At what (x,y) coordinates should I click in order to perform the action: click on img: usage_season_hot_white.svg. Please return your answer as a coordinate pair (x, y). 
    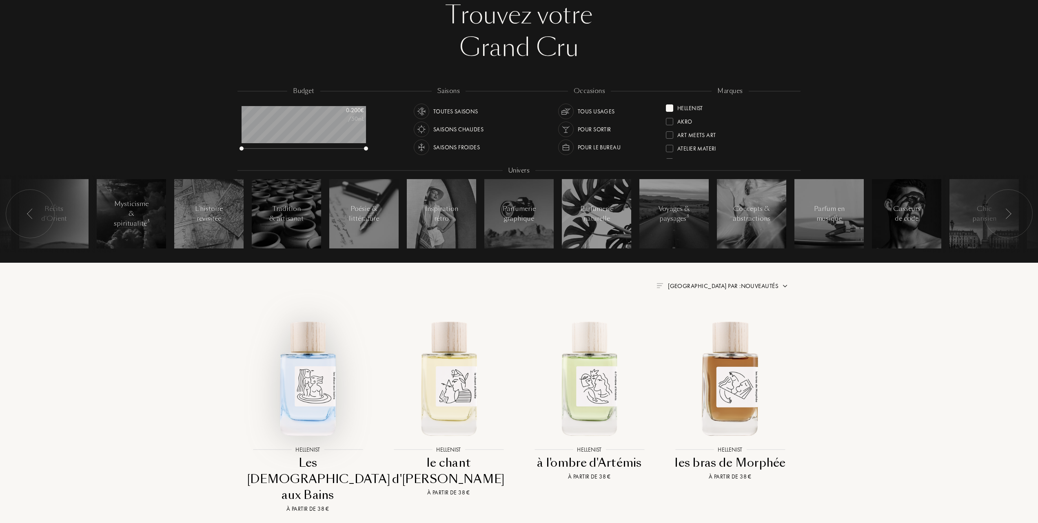
    Looking at the image, I should click on (422, 129).